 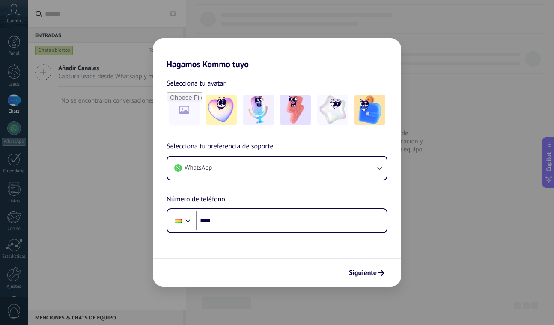 What do you see at coordinates (295, 110) in the screenshot?
I see `img: -3.jpeg` at bounding box center [295, 110].